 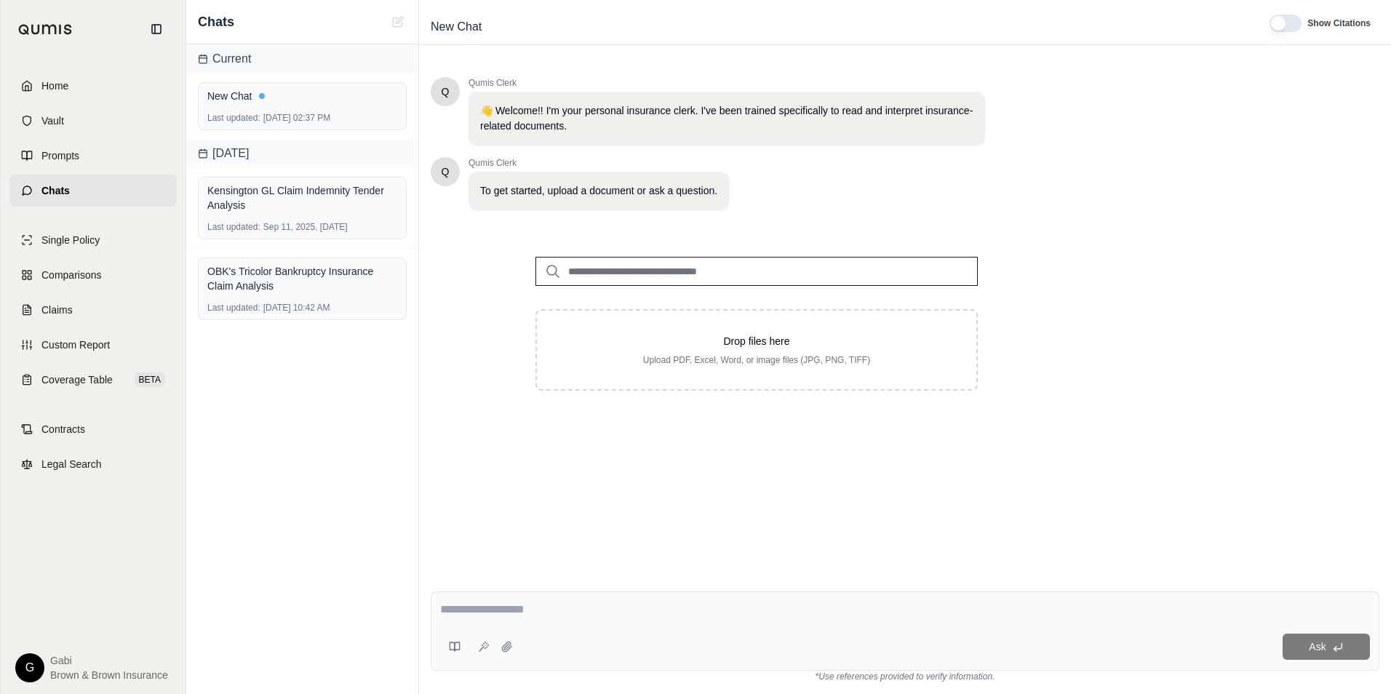 What do you see at coordinates (456, 27) in the screenshot?
I see `span: New Chat` at bounding box center [456, 27].